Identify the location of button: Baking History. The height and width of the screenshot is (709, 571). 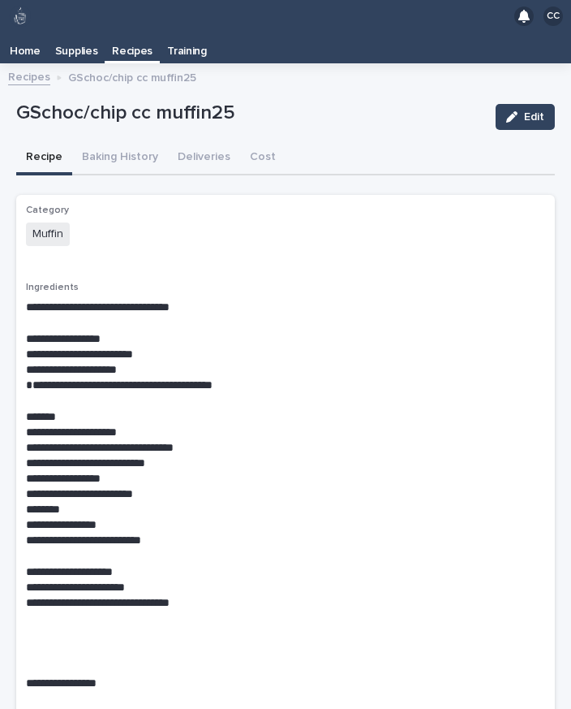
(120, 158).